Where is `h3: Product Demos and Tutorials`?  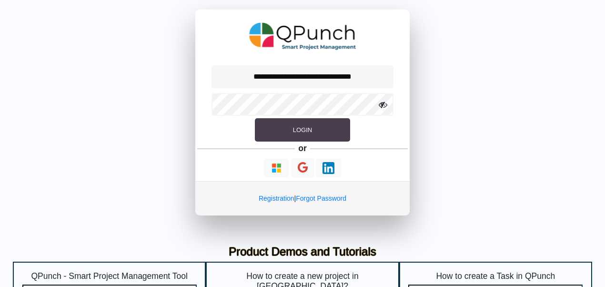 h3: Product Demos and Tutorials is located at coordinates (303, 252).